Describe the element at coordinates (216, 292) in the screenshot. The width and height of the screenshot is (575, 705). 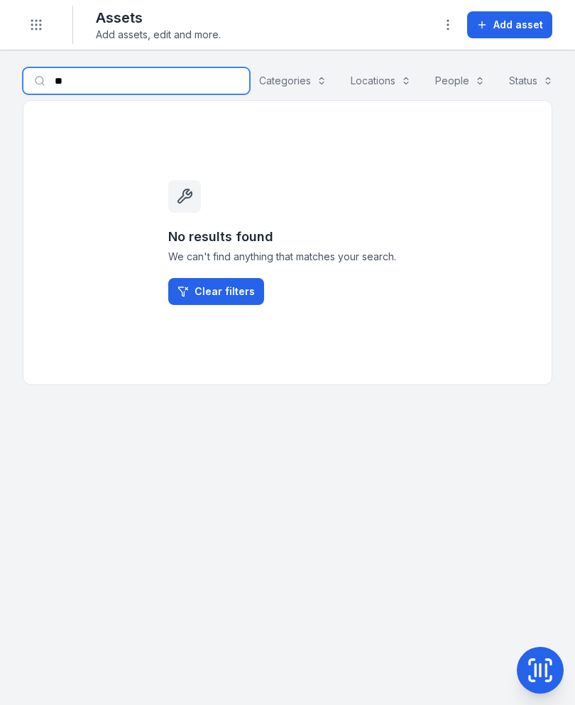
I see `a: Clear filters` at that location.